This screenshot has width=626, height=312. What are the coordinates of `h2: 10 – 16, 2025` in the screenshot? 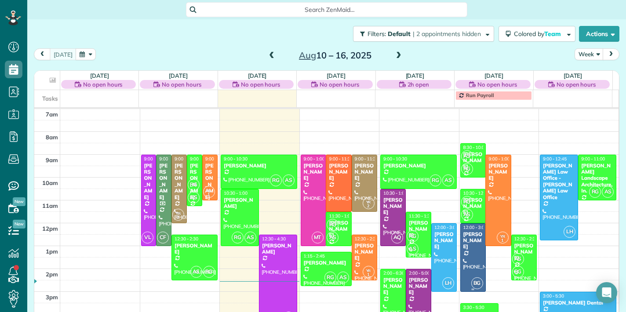 It's located at (335, 55).